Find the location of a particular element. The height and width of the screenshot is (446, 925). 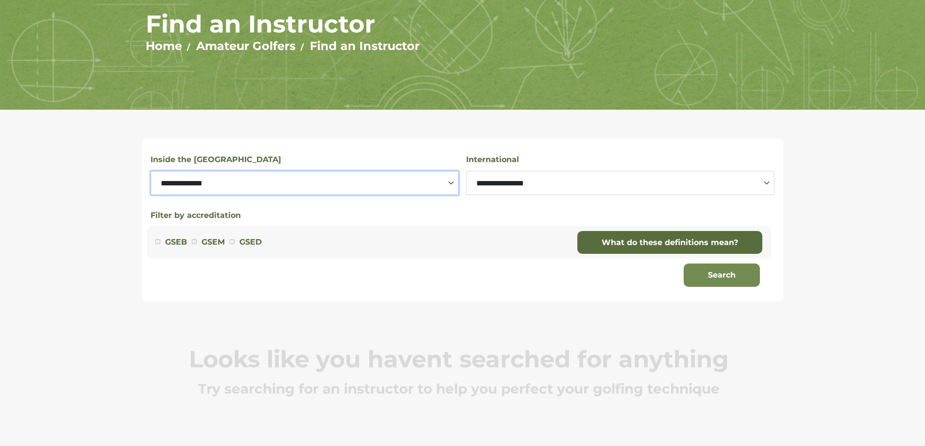

select: Select a state is located at coordinates (304, 183).